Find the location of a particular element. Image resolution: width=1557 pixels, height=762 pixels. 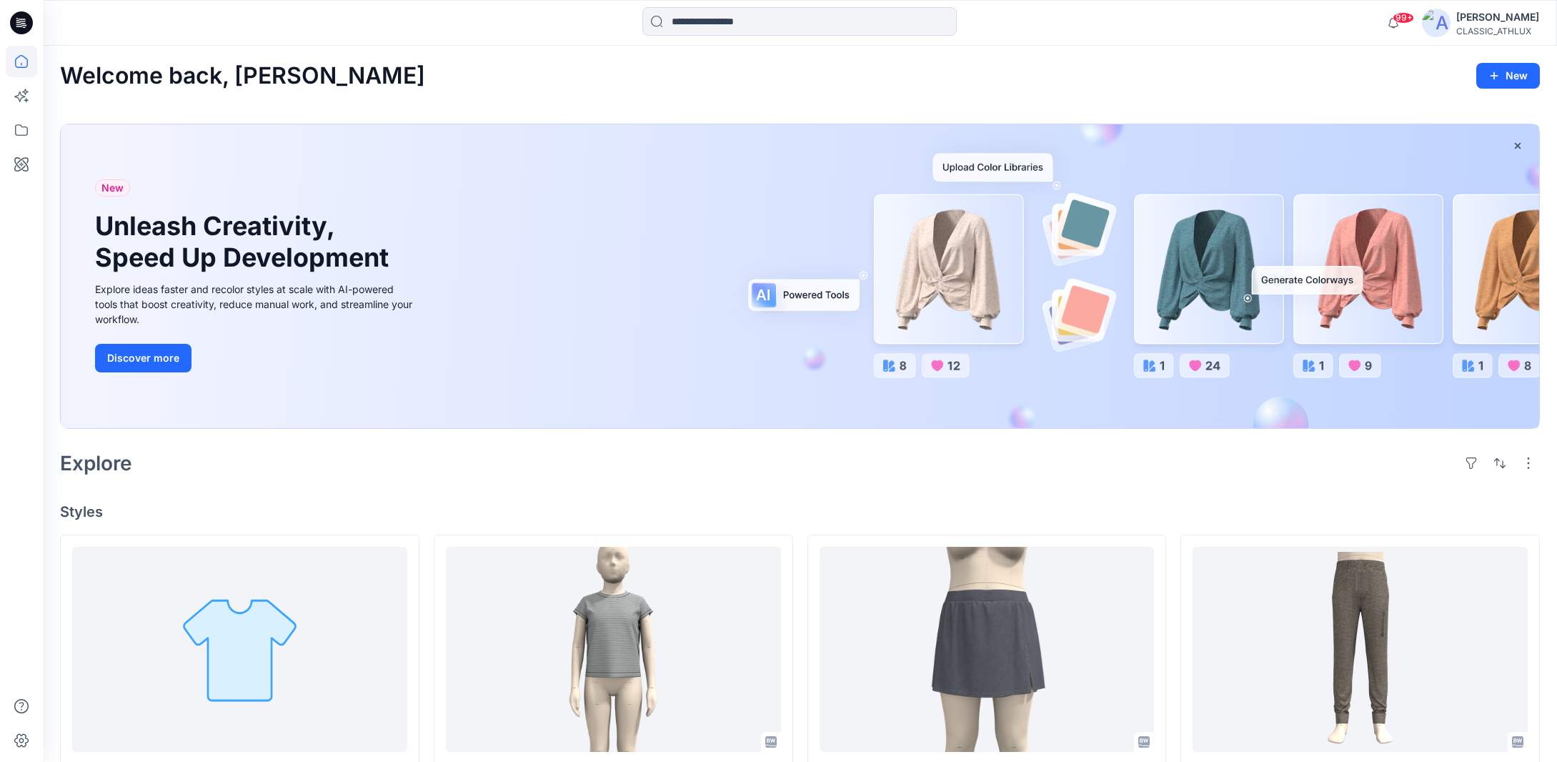

div: CLASSIC_ATHLUX is located at coordinates (1498, 31).